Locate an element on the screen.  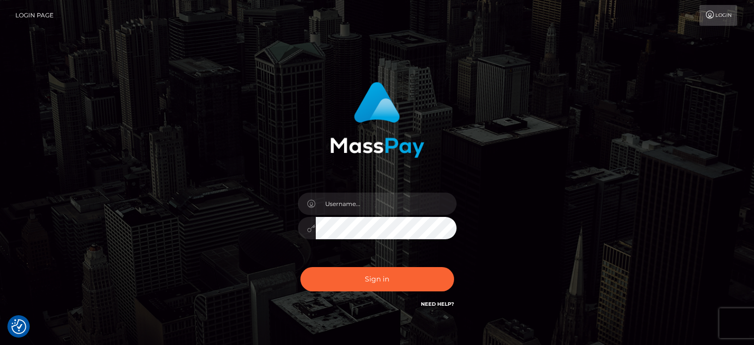
img: MassPay Login is located at coordinates (377, 120).